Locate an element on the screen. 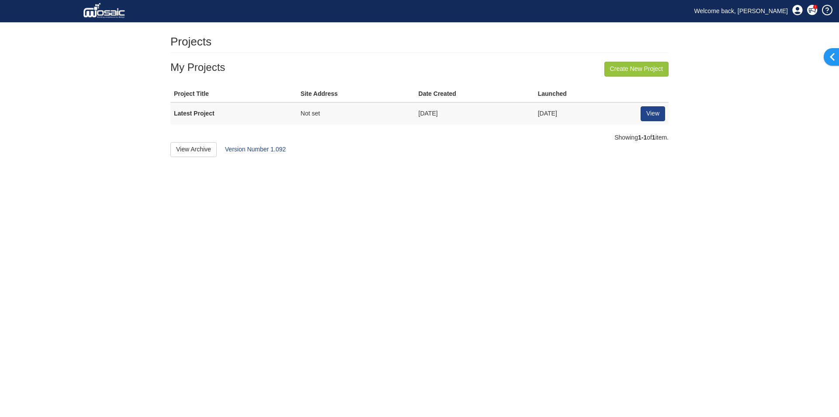  b: 1-1 is located at coordinates (643, 137).